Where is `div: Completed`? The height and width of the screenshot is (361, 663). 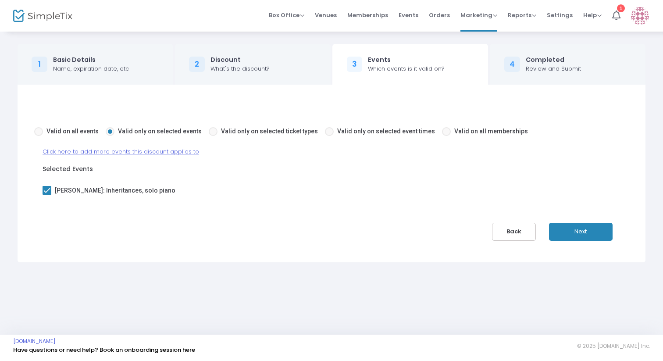 div: Completed is located at coordinates (553, 60).